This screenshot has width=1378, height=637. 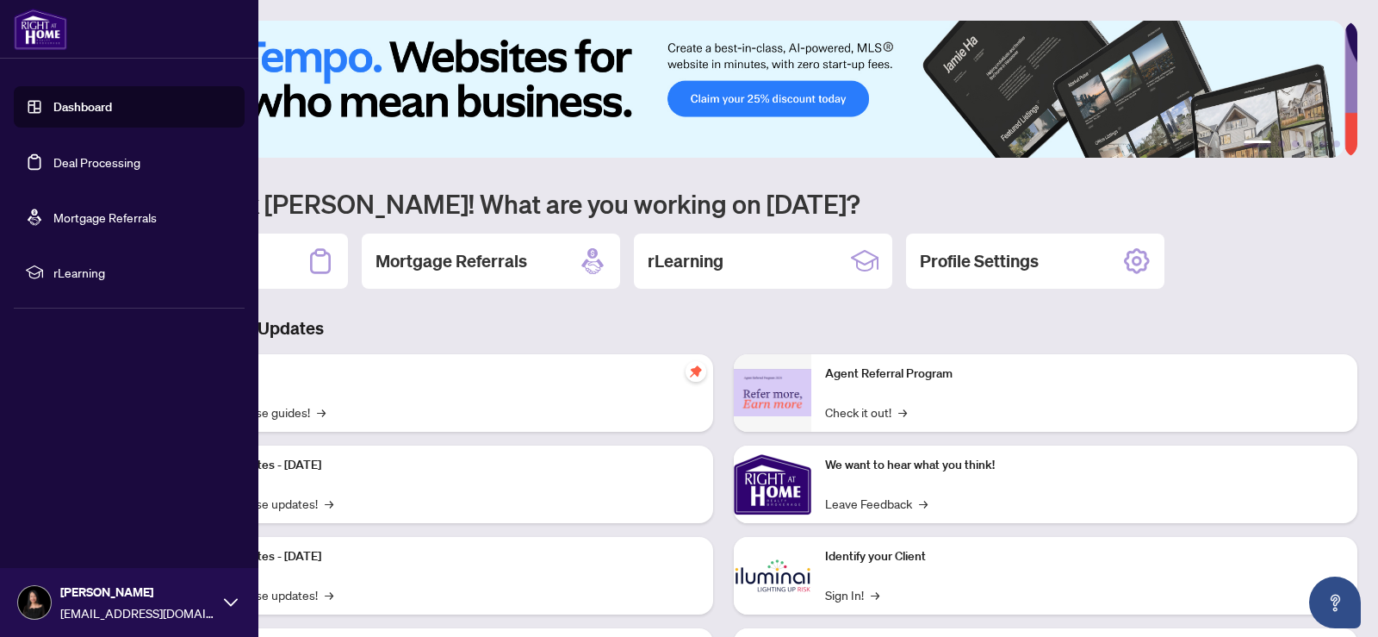 What do you see at coordinates (1323, 144) in the screenshot?
I see `button: 5` at bounding box center [1323, 144].